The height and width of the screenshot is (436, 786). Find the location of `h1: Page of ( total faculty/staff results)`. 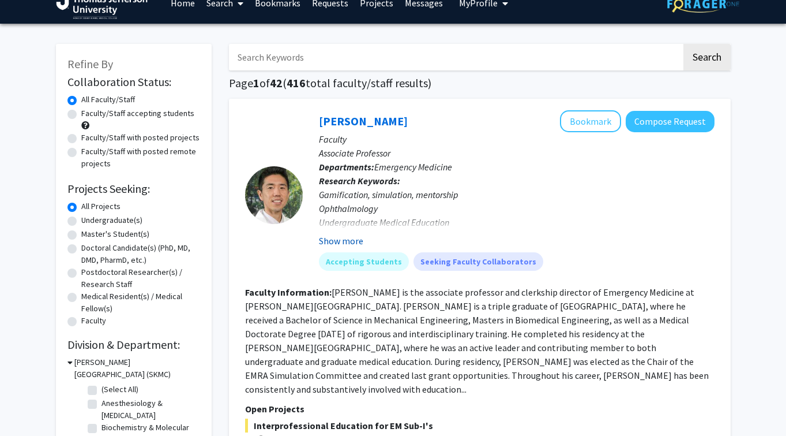

h1: Page of ( total faculty/staff results) is located at coordinates (480, 83).